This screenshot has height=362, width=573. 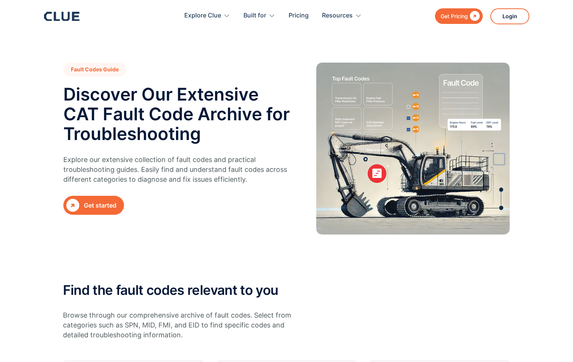 I want to click on p: Browse through our comprehensive archive of fault codes. Select from categories such as SPN, MID,..., so click(x=178, y=325).